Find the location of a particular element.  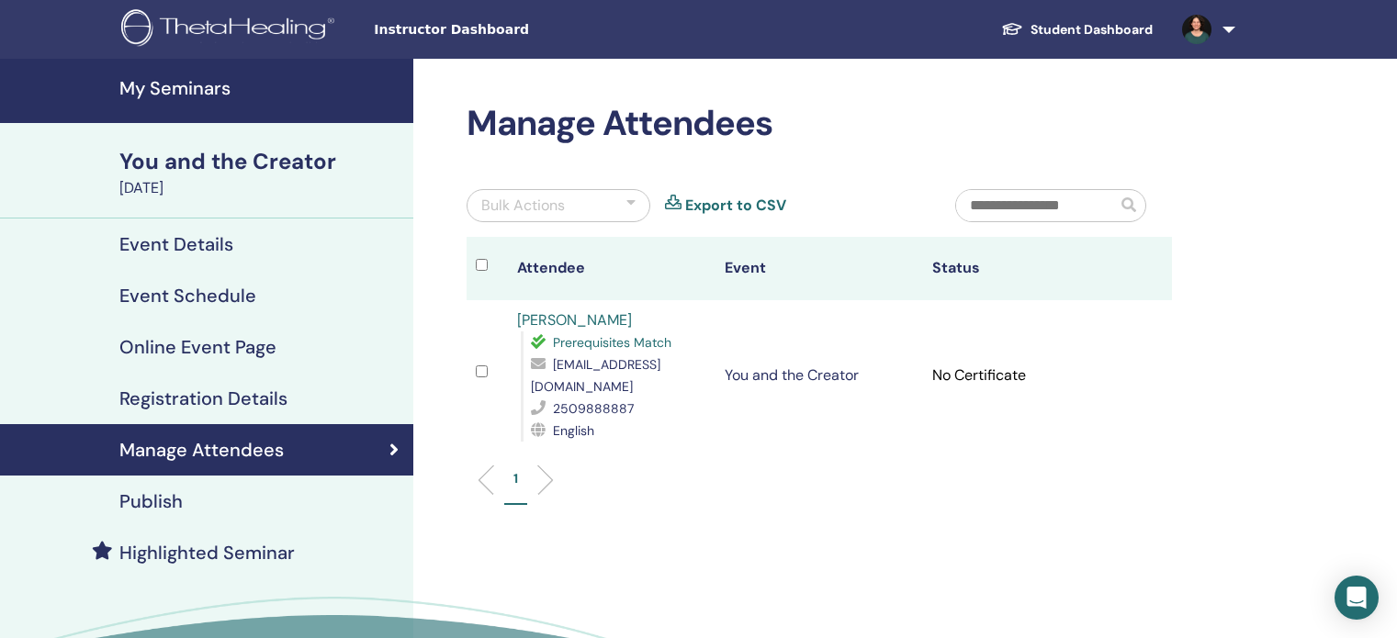

h2: Manage Attendees is located at coordinates (819, 124).